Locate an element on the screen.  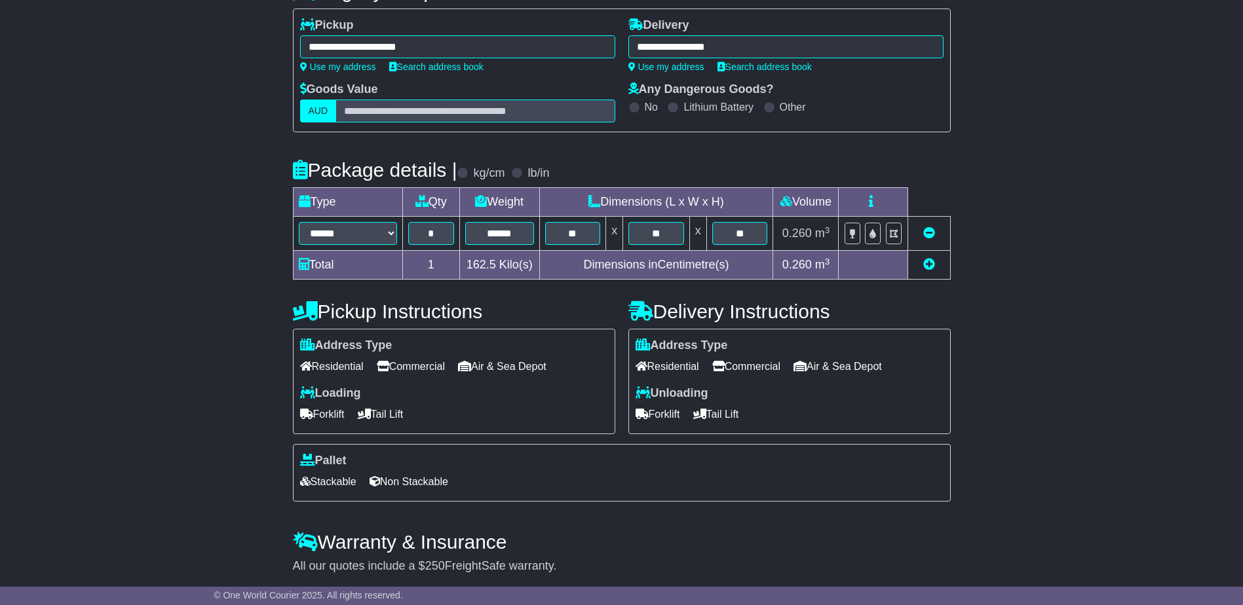
span: 162.5 is located at coordinates (481, 265).